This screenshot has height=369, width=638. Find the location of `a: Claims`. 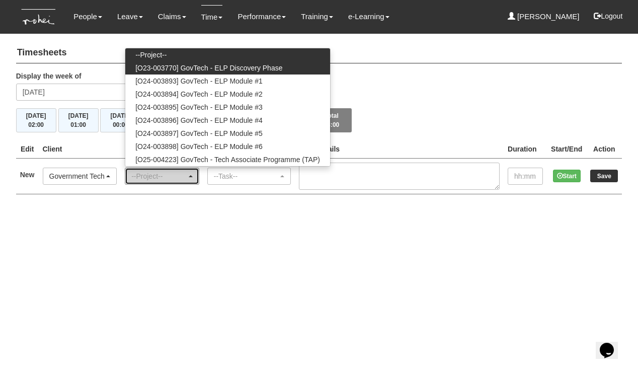

a: Claims is located at coordinates (172, 17).